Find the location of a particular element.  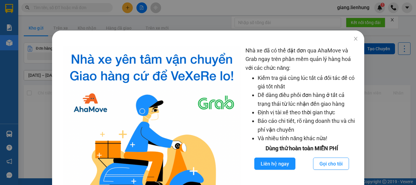

li: Và nhiều tính năng khác nữa! is located at coordinates (308, 138).